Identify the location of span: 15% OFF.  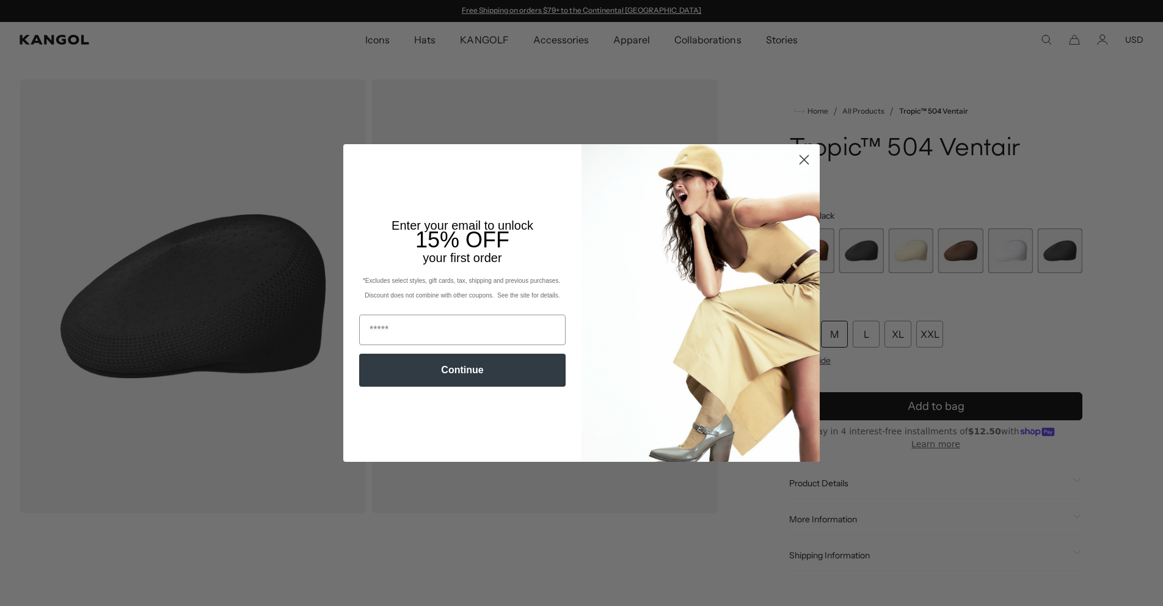
(462, 239).